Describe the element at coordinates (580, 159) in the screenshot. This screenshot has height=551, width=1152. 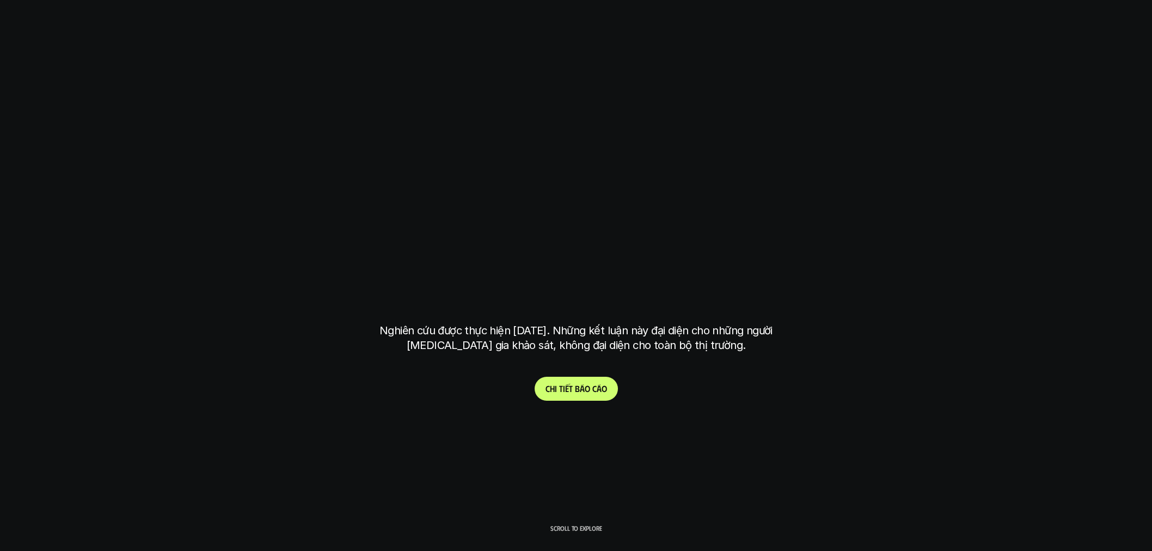
I see `h6: Kết quả nghiên cứu` at that location.